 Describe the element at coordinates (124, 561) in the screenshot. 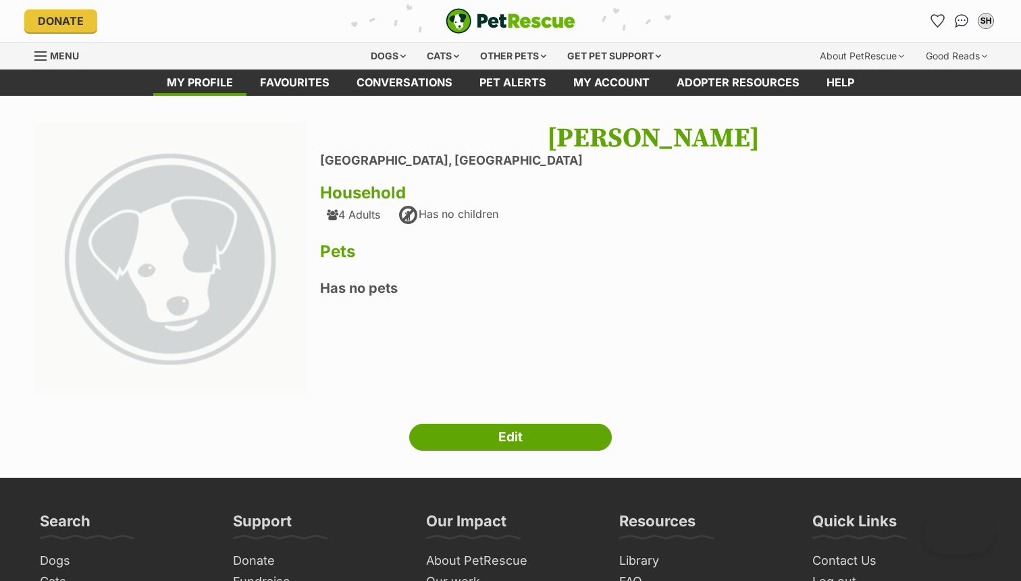

I see `a: Dogs` at that location.